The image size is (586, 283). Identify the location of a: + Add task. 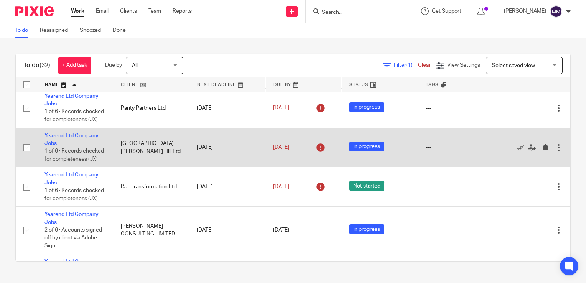
(74, 65).